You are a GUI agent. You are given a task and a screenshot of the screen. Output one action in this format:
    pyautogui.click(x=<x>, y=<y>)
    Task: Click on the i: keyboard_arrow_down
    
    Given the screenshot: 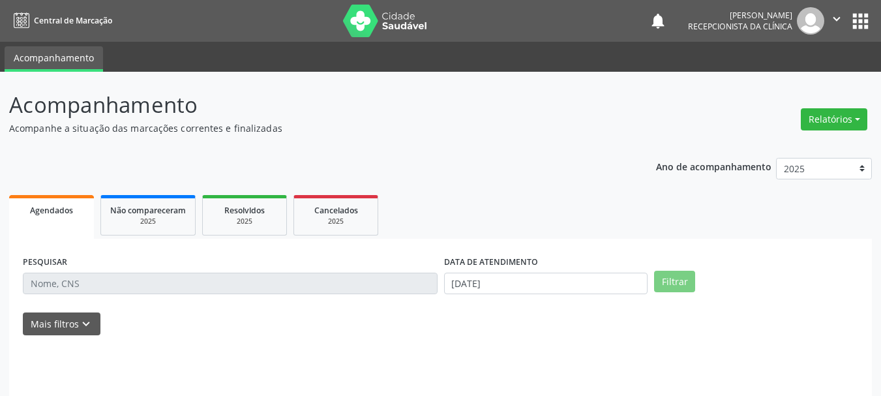 What is the action you would take?
    pyautogui.click(x=86, y=324)
    